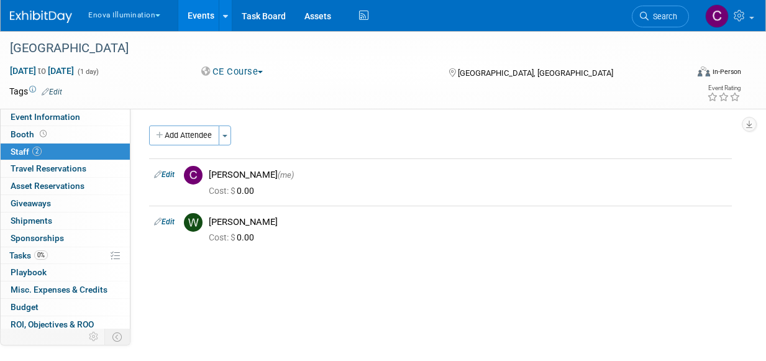  Describe the element at coordinates (35, 91) in the screenshot. I see `td: Tags` at that location.